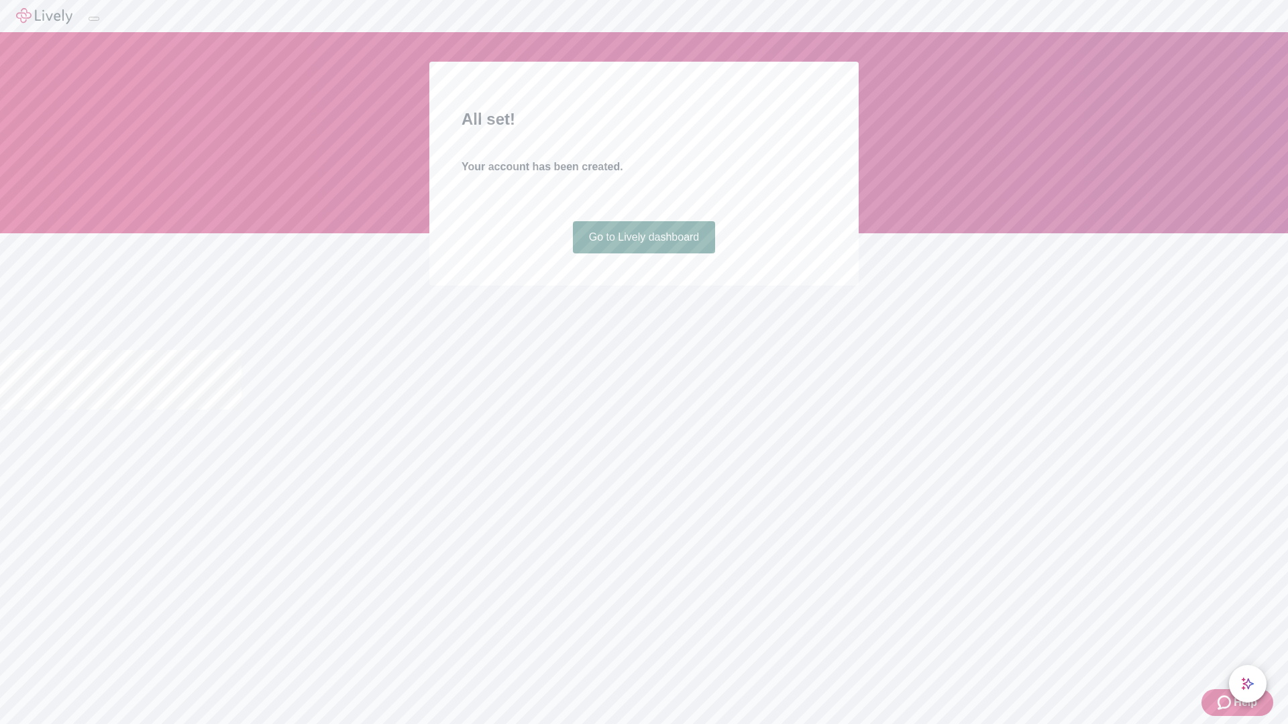 This screenshot has width=1288, height=724. Describe the element at coordinates (1248, 684) in the screenshot. I see `button: chat` at that location.